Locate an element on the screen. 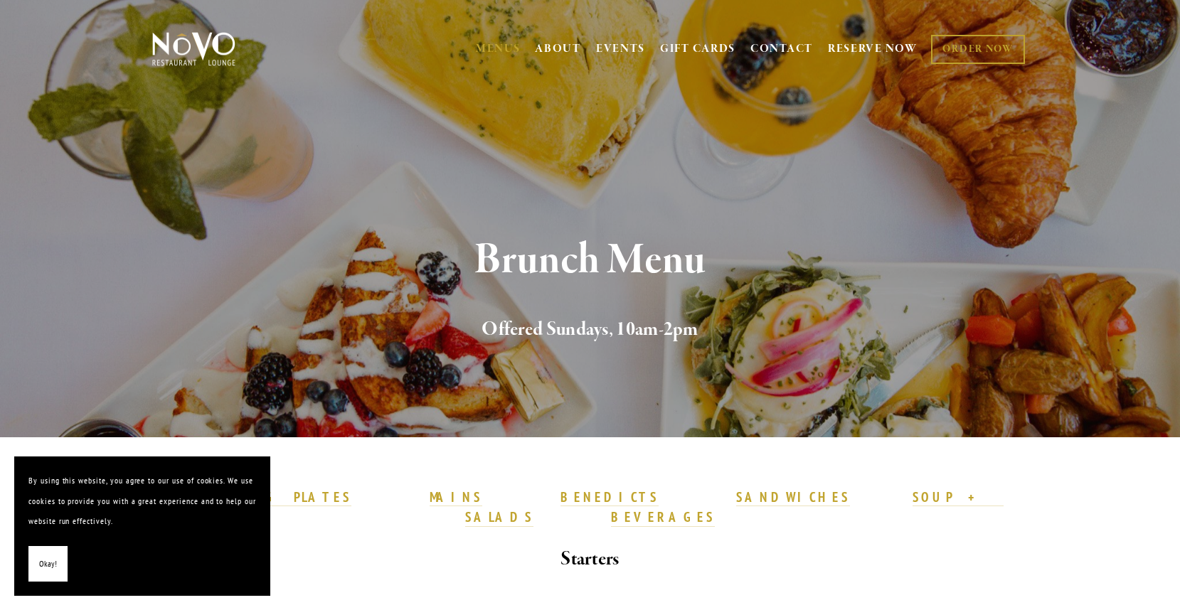  a: ORDER NOW is located at coordinates (977, 49).